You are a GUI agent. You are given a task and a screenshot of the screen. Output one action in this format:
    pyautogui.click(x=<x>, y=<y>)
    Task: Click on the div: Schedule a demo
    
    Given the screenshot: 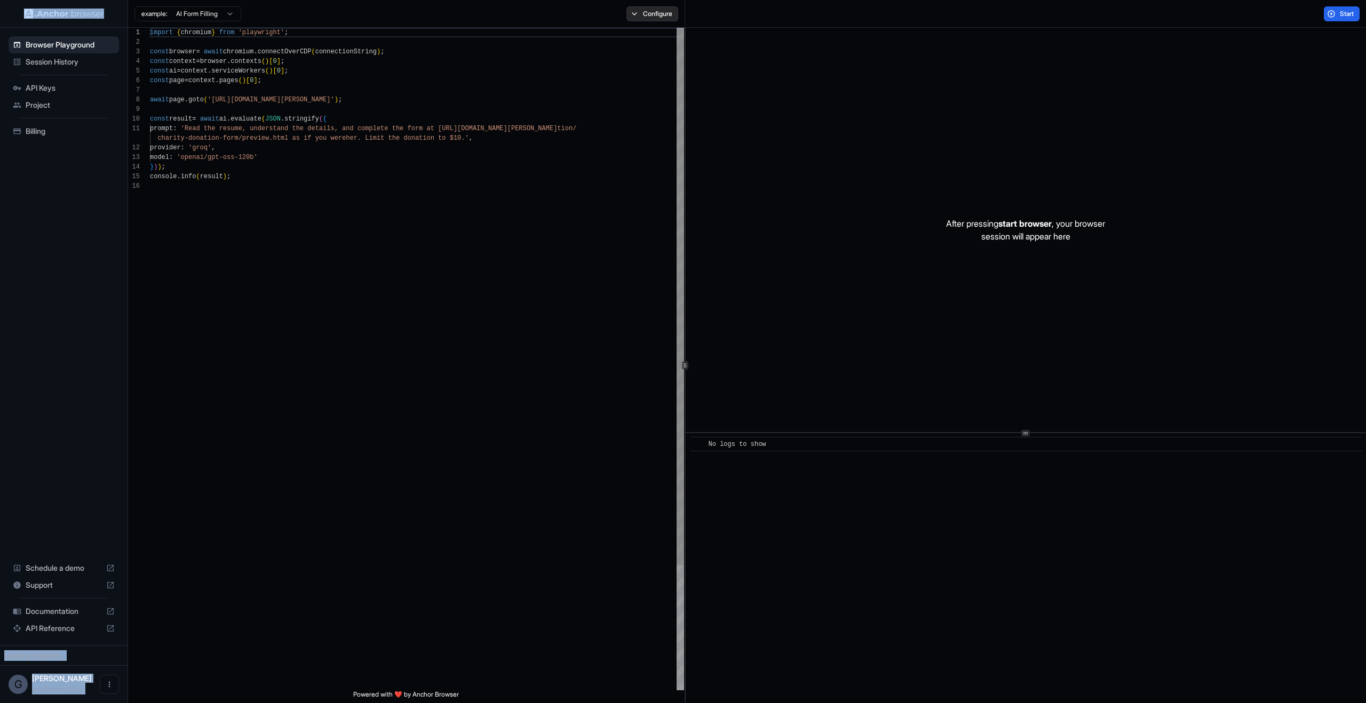 What is the action you would take?
    pyautogui.click(x=63, y=568)
    